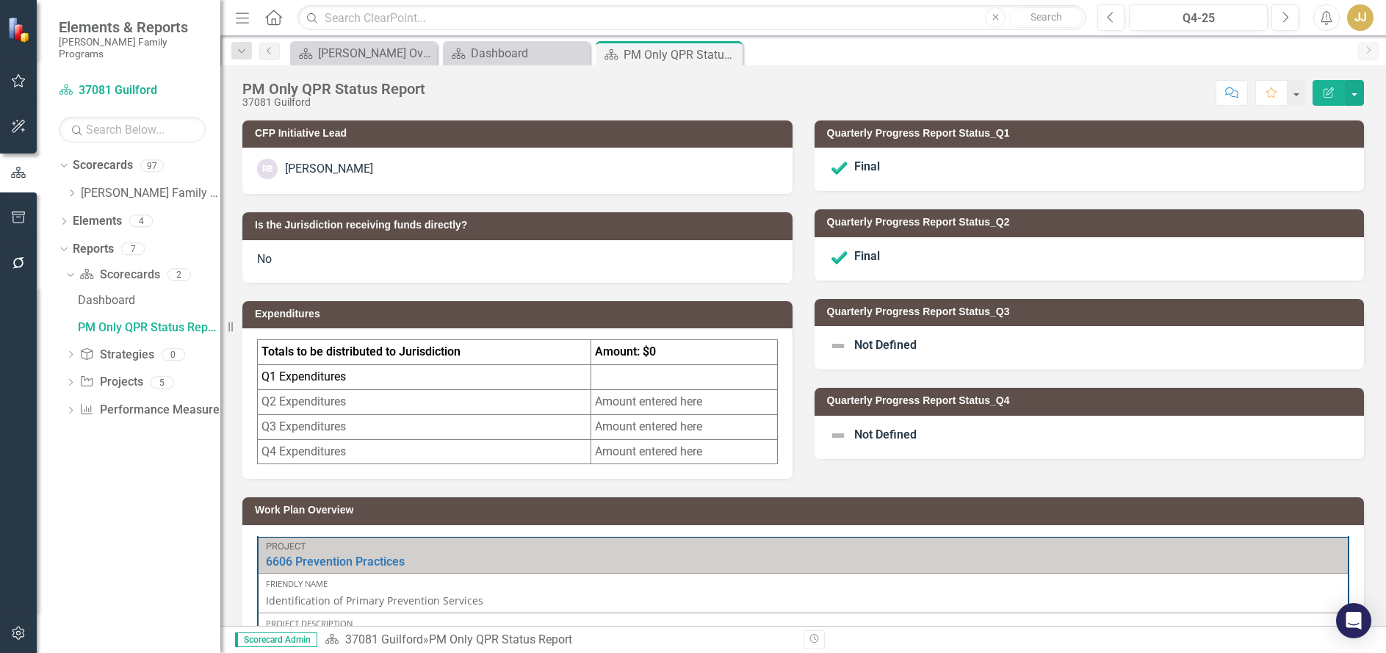  I want to click on div: Open Intercom Messenger, so click(1353, 621).